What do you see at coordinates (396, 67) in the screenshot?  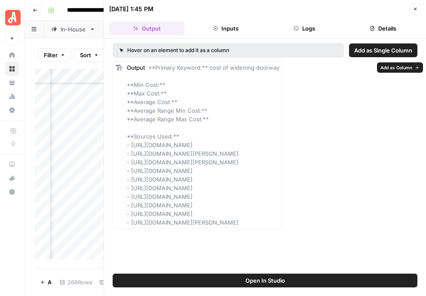 I see `span: Add as Column` at bounding box center [396, 67].